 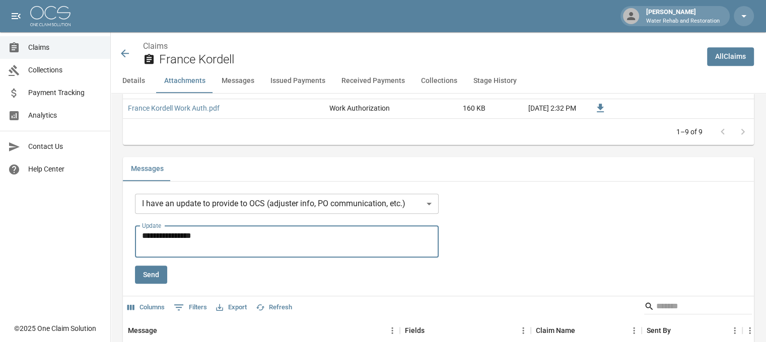 What do you see at coordinates (190, 308) in the screenshot?
I see `button: Show filters` at bounding box center [190, 308].